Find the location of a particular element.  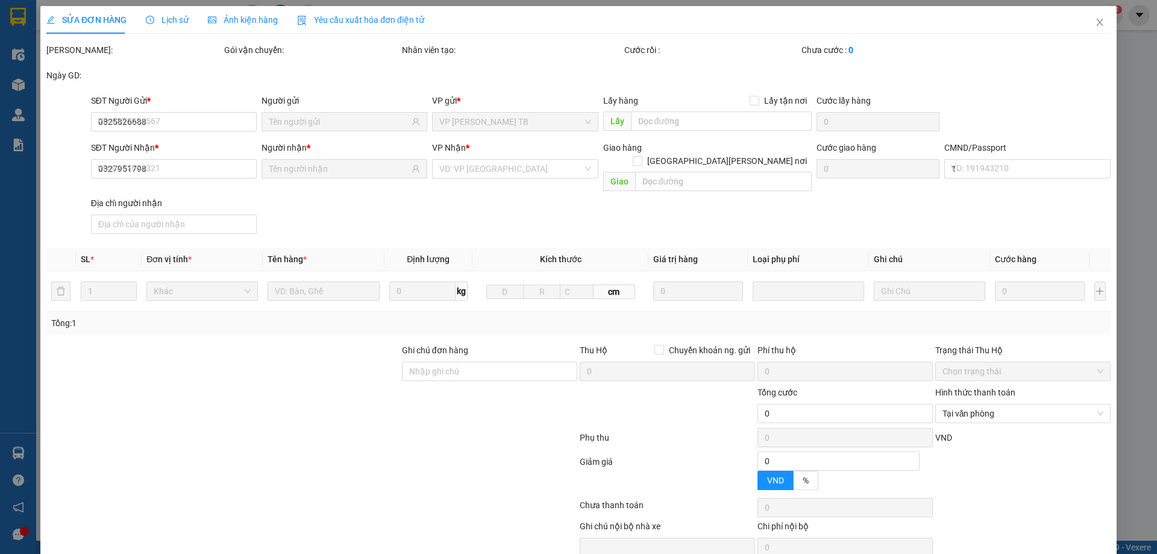

img: icon is located at coordinates (302, 20).